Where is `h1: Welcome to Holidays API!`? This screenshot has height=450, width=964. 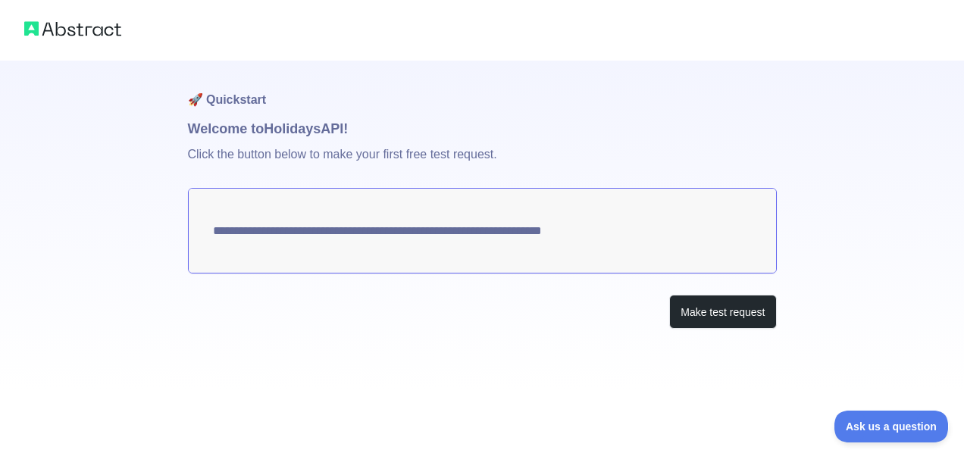
h1: Welcome to Holidays API! is located at coordinates (482, 129).